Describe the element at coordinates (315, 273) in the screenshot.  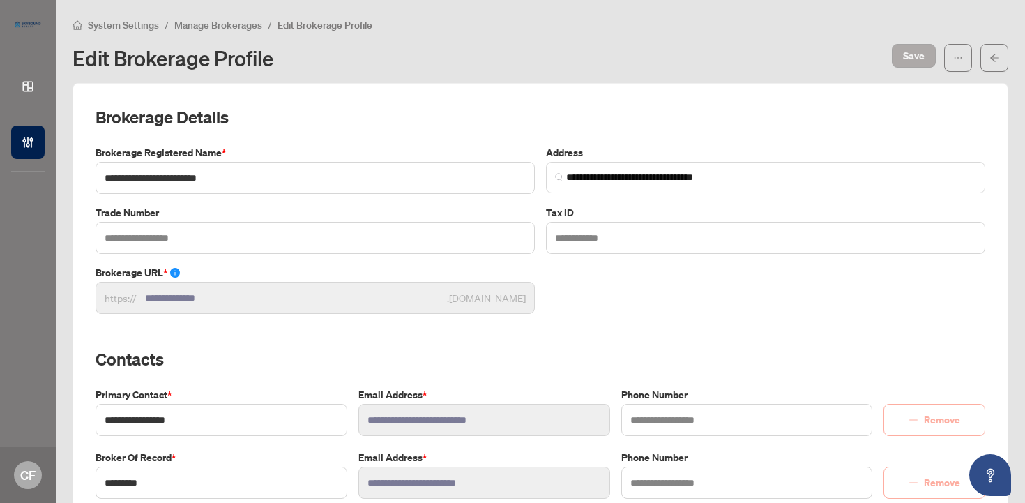
I see `label: Brokerage URL` at that location.